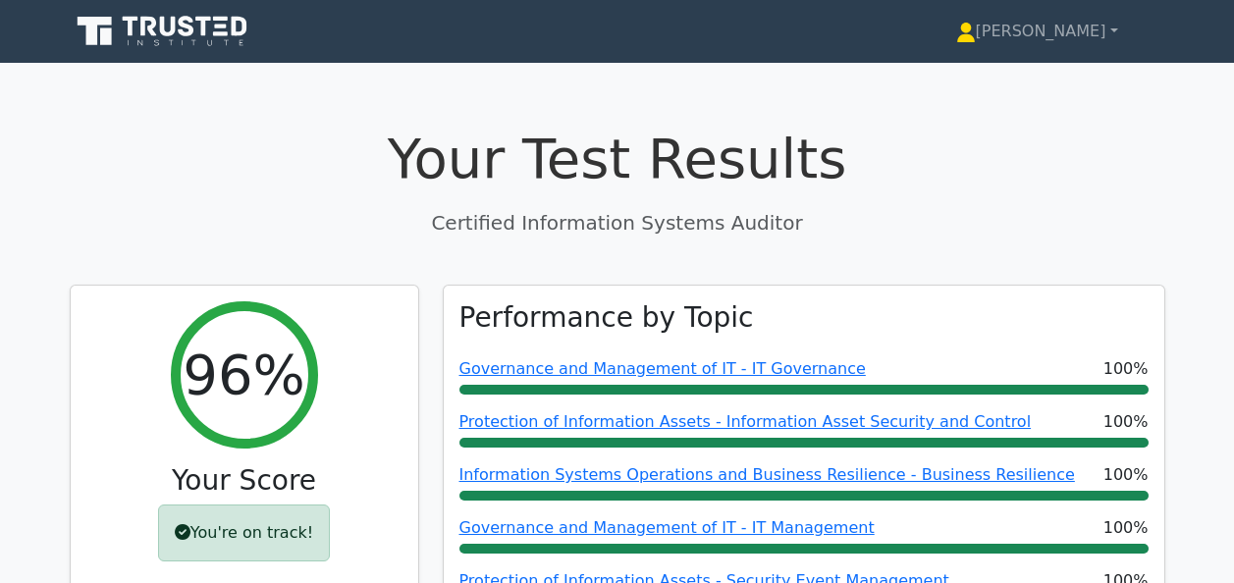  I want to click on a: Governance and Management of IT - IT Governance, so click(662, 368).